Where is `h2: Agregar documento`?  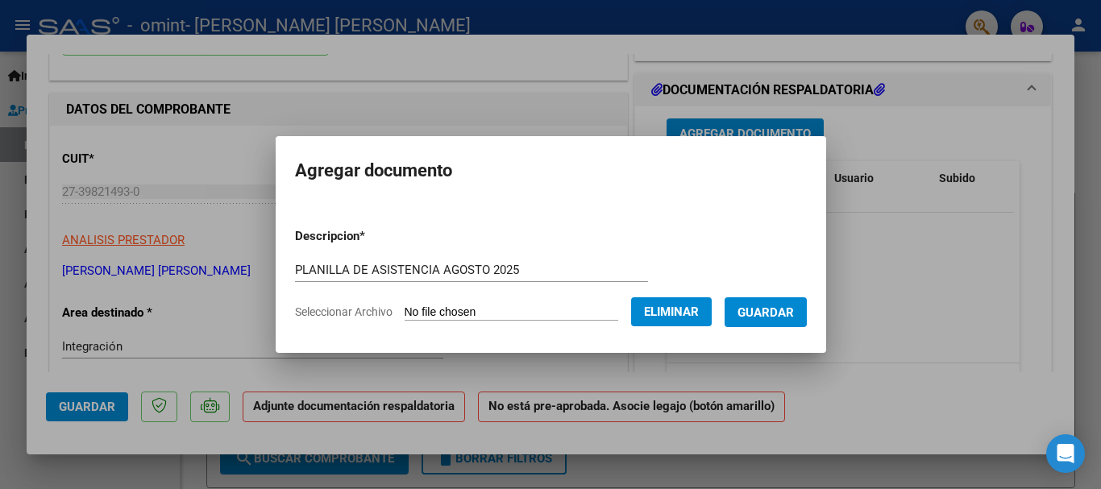
h2: Agregar documento is located at coordinates (551, 171).